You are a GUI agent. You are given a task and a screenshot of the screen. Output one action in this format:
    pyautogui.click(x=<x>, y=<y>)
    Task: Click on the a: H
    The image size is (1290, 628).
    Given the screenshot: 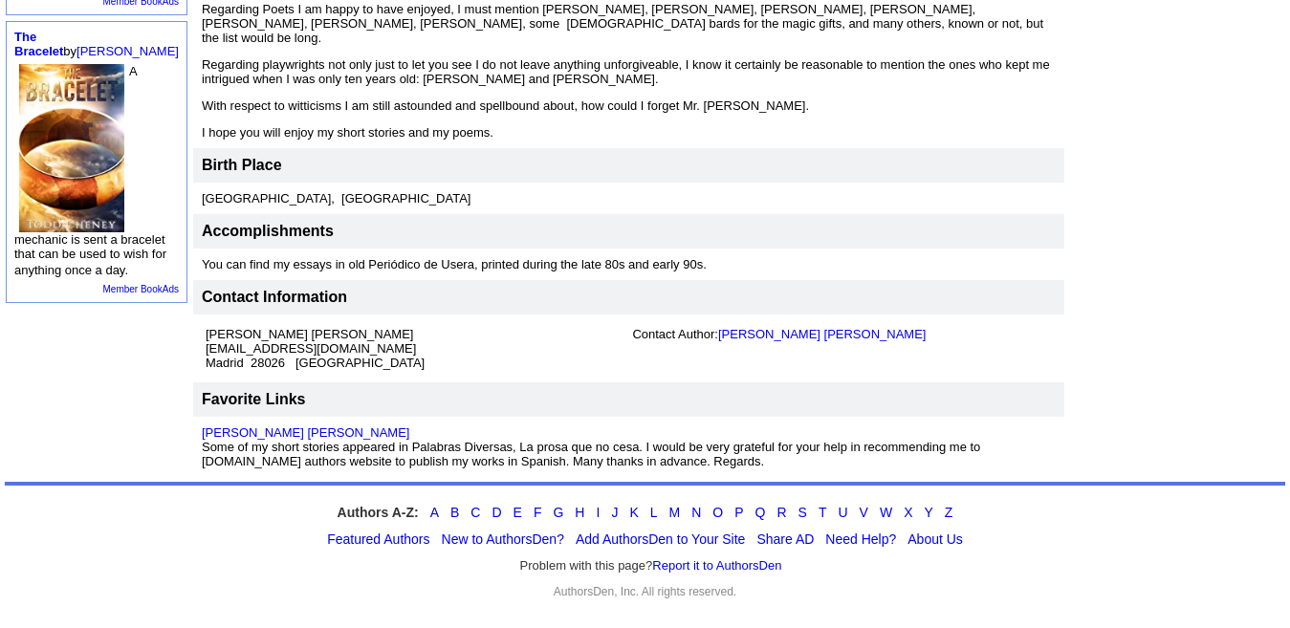 What is the action you would take?
    pyautogui.click(x=579, y=513)
    